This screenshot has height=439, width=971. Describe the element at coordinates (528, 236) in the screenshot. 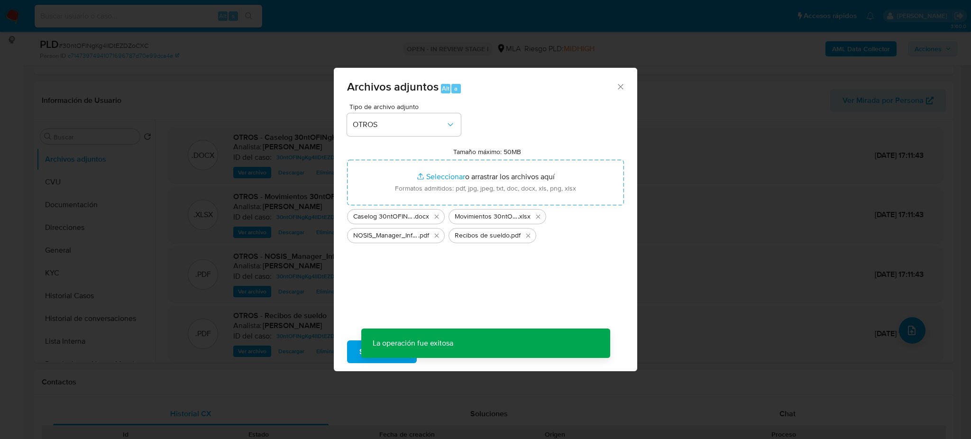

I see `button: Eliminar Recibos de sueldo.pdf` at that location.